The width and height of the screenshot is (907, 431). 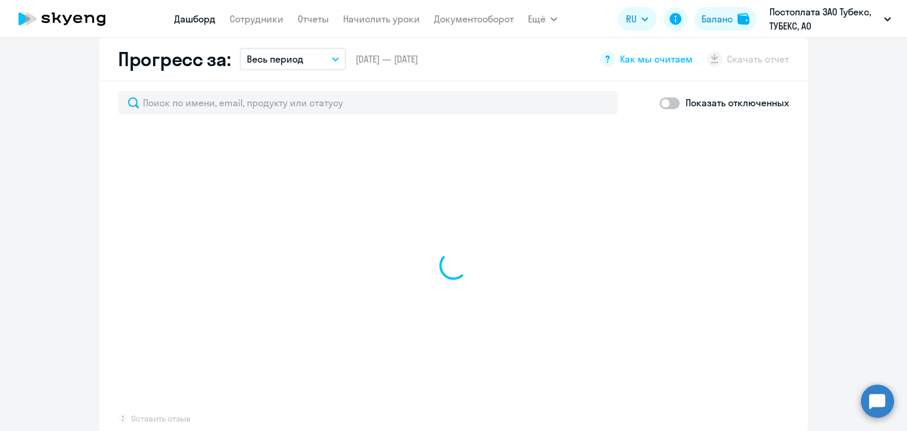 I want to click on span: RU, so click(x=631, y=19).